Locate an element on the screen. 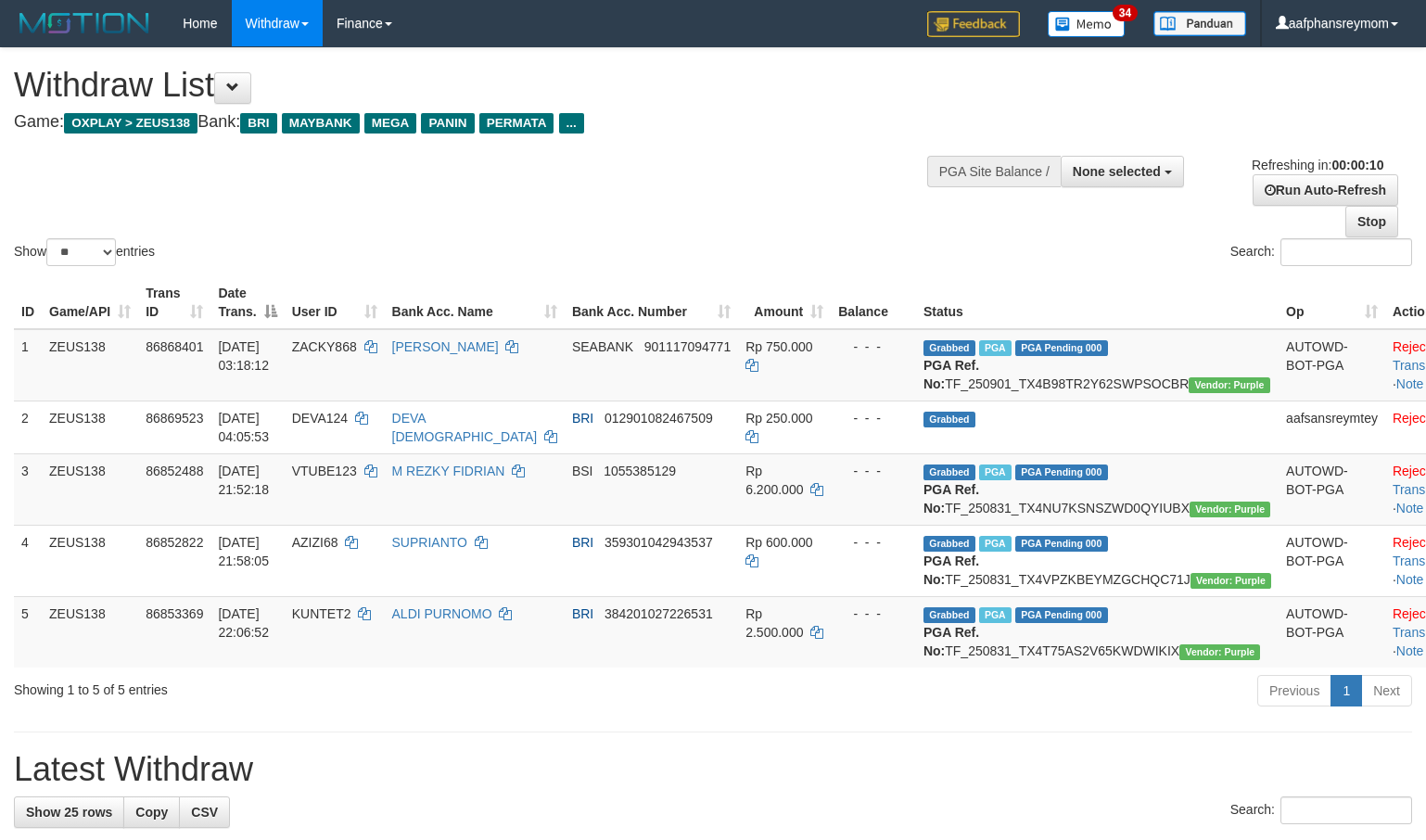  a: 1 is located at coordinates (1346, 691).